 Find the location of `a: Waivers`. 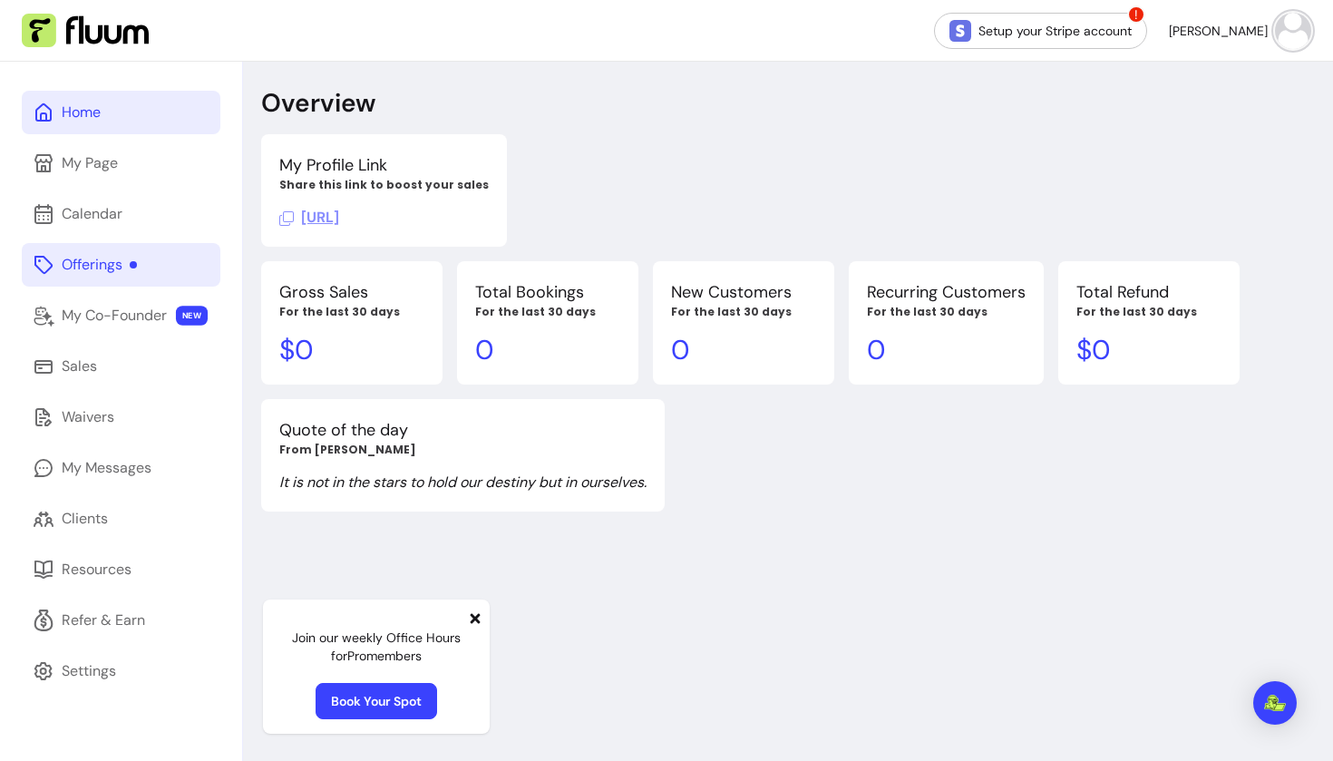

a: Waivers is located at coordinates (121, 417).